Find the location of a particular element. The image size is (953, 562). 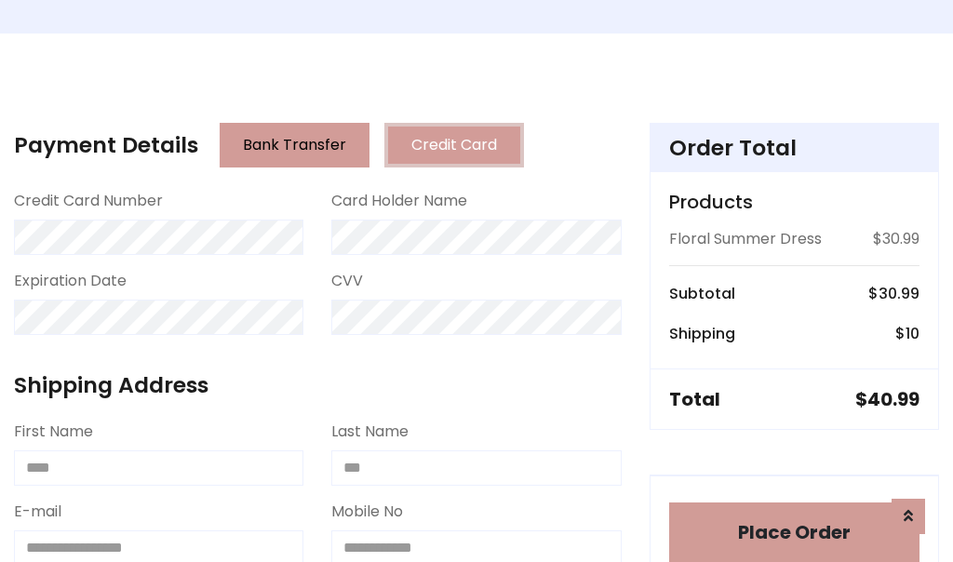

span: 30.99 is located at coordinates (899, 293).